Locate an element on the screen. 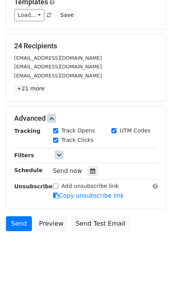 Image resolution: width=172 pixels, height=287 pixels. label: Track Opens is located at coordinates (78, 131).